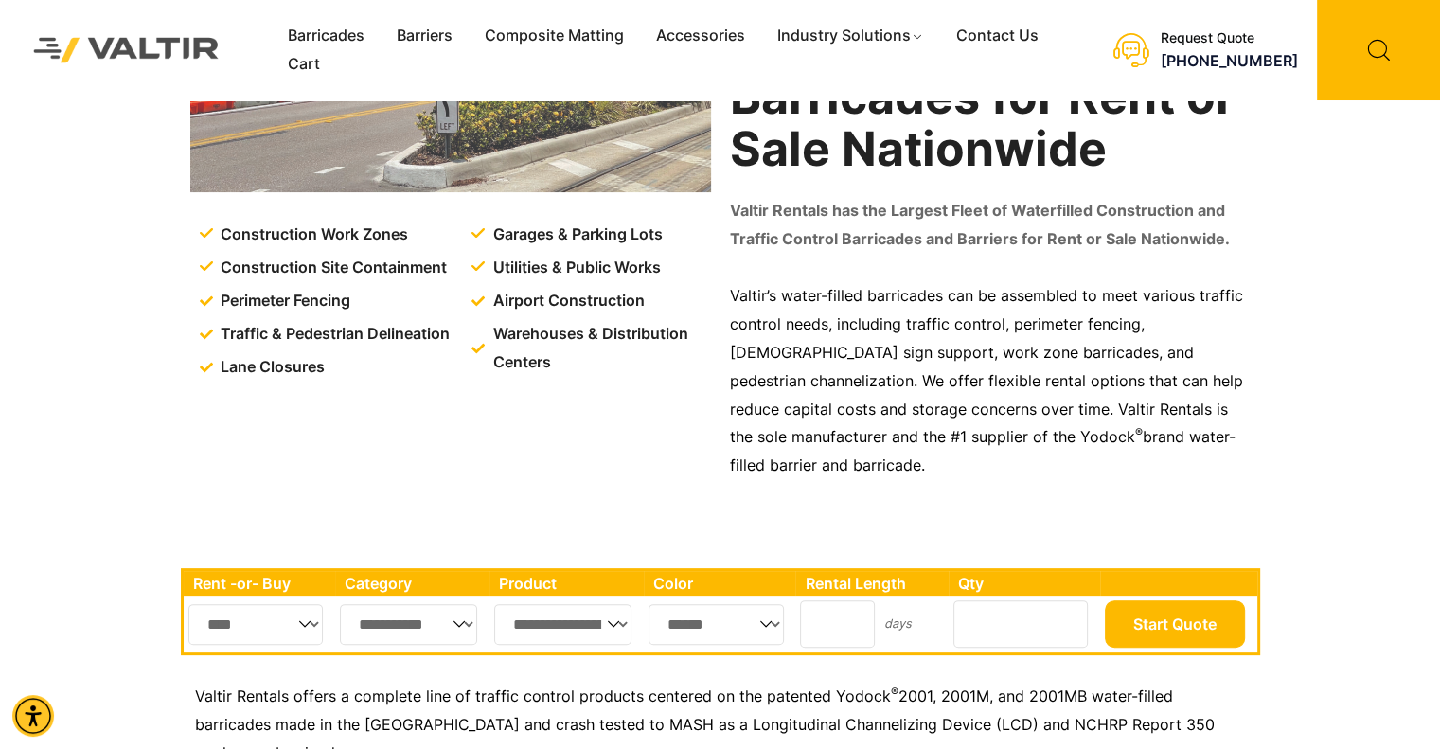  Describe the element at coordinates (1229, 61) in the screenshot. I see `a: call (888) 496-3625` at that location.